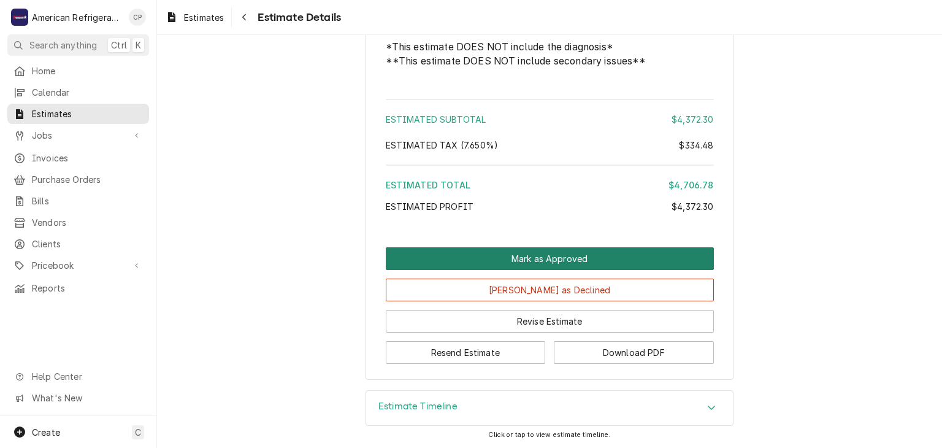 The height and width of the screenshot is (448, 942). Describe the element at coordinates (78, 71) in the screenshot. I see `a: Home` at that location.